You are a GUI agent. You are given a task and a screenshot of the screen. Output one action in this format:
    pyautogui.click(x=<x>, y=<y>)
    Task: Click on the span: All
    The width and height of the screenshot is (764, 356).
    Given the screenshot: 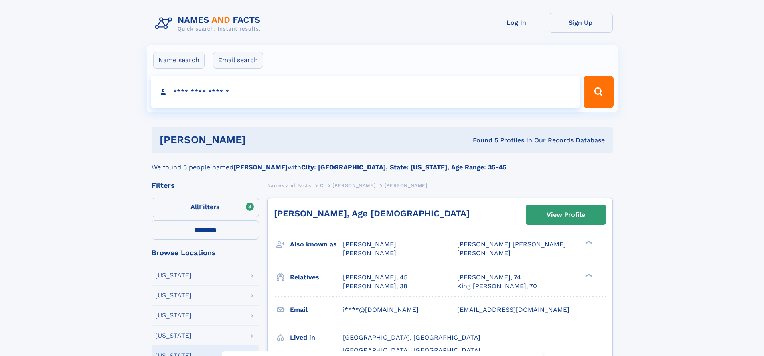 What is the action you would take?
    pyautogui.click(x=194, y=207)
    